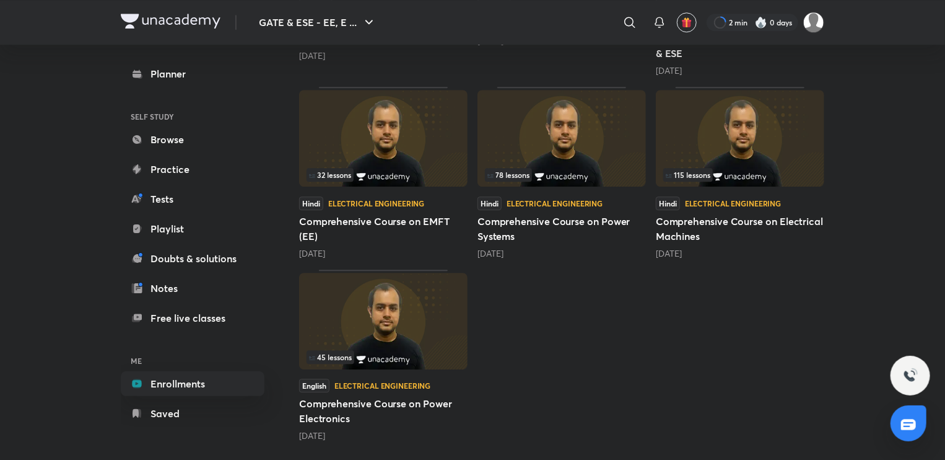 This screenshot has height=460, width=945. What do you see at coordinates (193, 139) in the screenshot?
I see `a: Browse` at bounding box center [193, 139].